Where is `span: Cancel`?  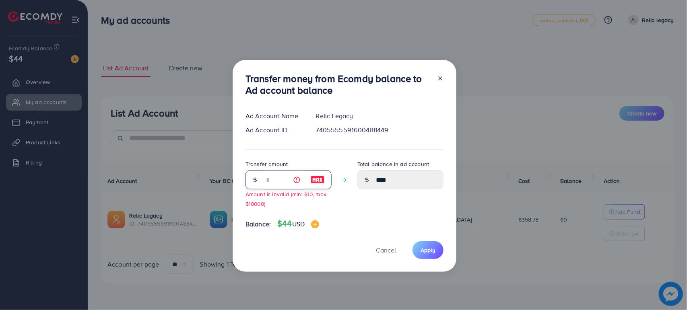
span: Cancel is located at coordinates (386, 250).